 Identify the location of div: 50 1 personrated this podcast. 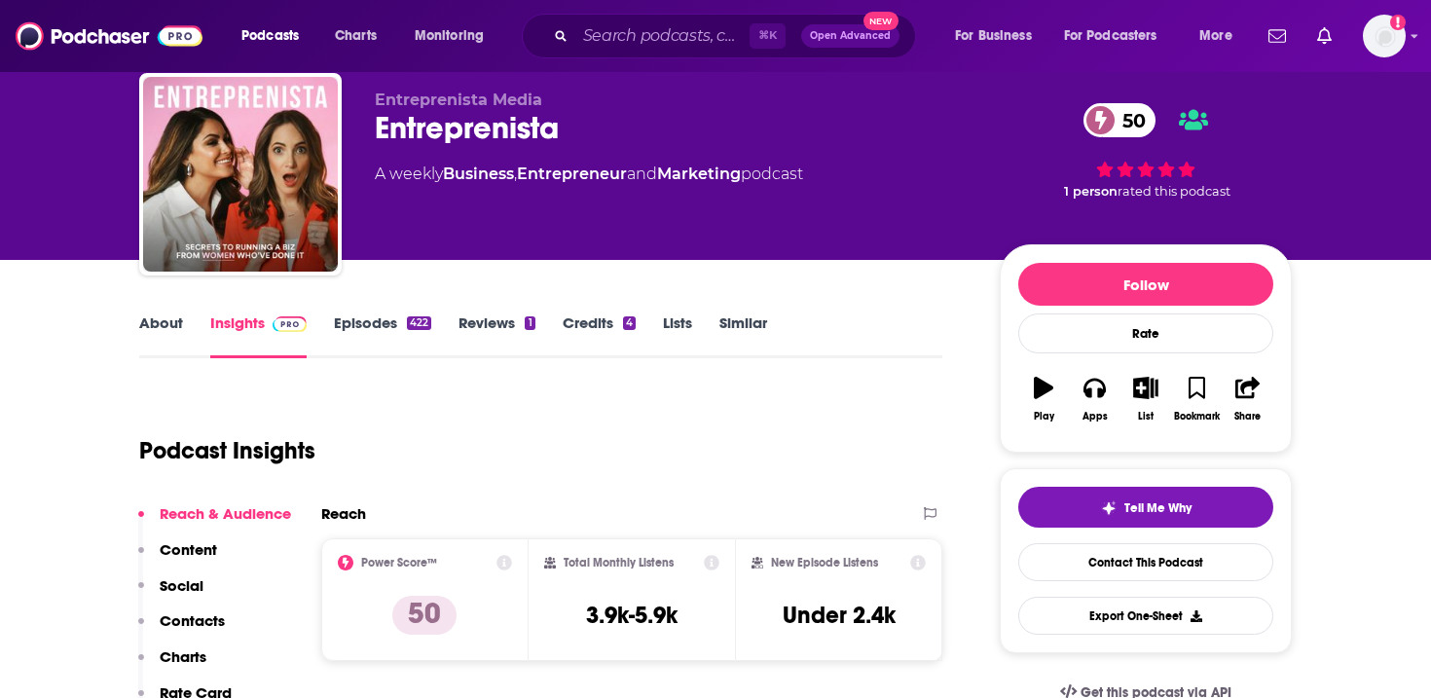
(1146, 151).